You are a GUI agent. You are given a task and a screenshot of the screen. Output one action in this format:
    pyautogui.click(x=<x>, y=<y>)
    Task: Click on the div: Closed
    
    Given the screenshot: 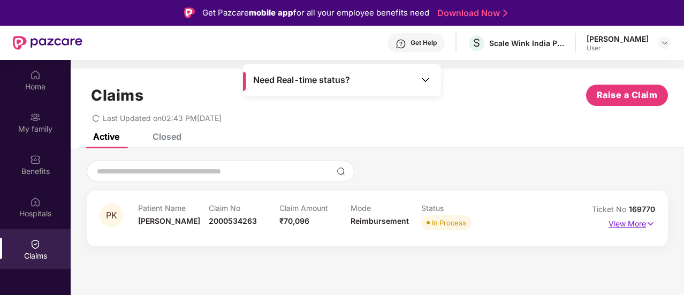 What is the action you would take?
    pyautogui.click(x=167, y=137)
    